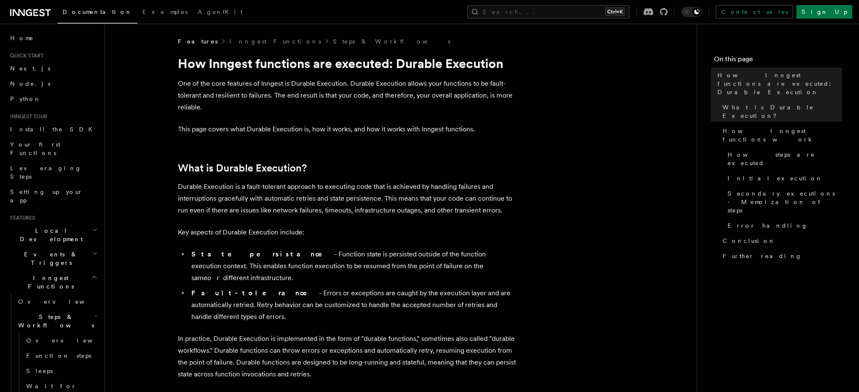 This screenshot has height=392, width=859. What do you see at coordinates (46, 172) in the screenshot?
I see `span: Leveraging Steps` at bounding box center [46, 172].